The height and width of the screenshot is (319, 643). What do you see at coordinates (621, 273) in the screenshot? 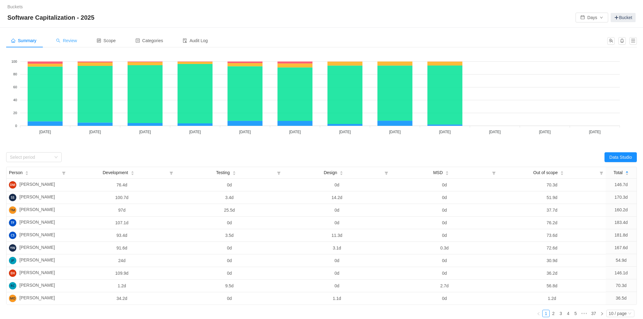
I see `td: 146.1d` at bounding box center [621, 273].